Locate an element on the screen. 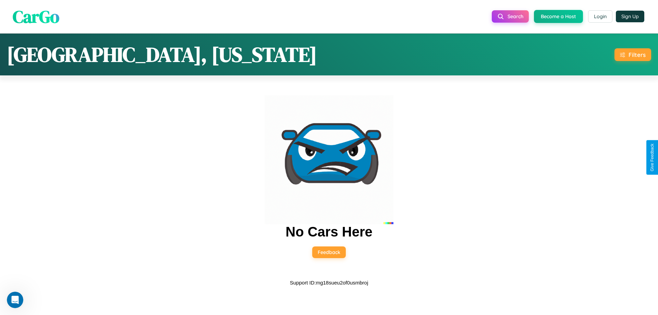  button: Filters is located at coordinates (633, 55).